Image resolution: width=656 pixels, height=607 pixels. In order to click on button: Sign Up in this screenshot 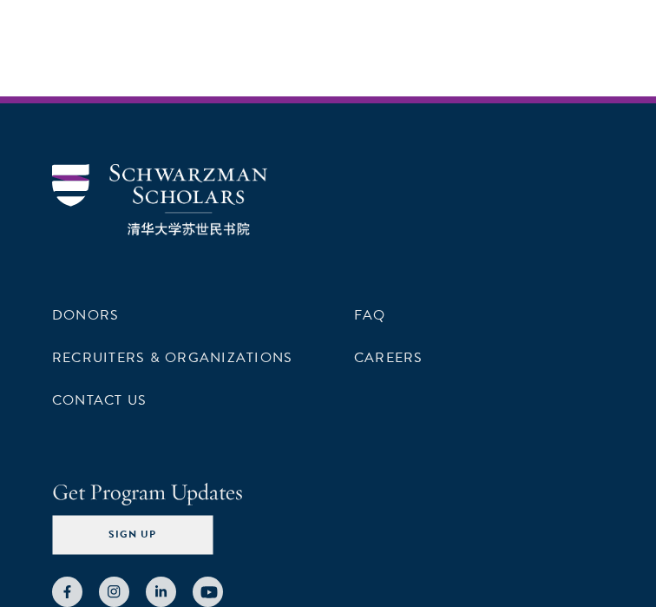, I will do `click(132, 535)`.